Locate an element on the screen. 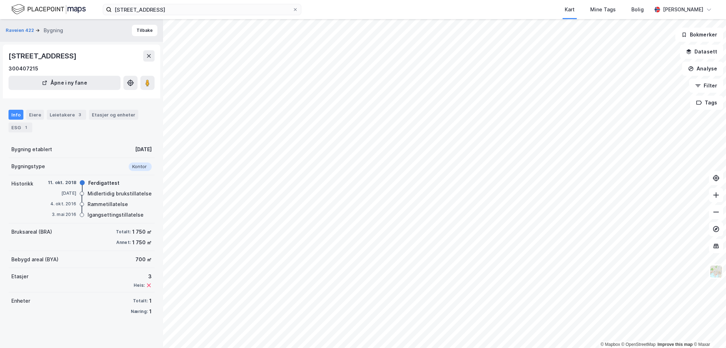 Image resolution: width=726 pixels, height=348 pixels. div: Etasjer is located at coordinates (20, 277).